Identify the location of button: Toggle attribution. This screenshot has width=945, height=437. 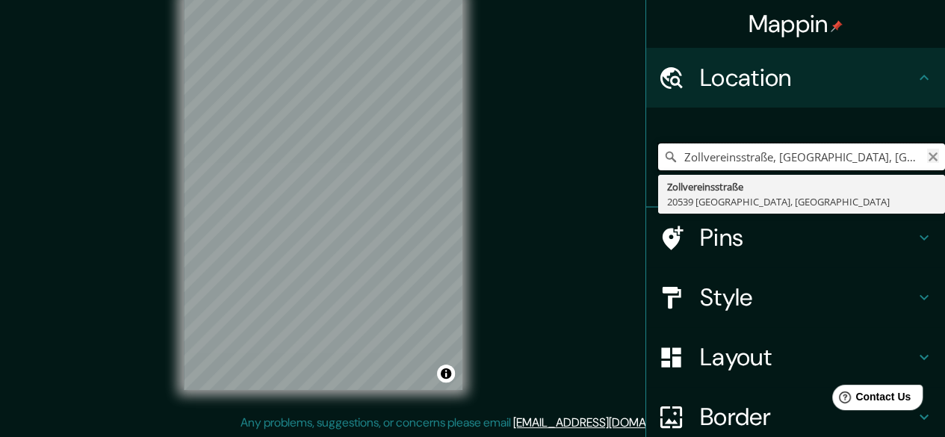
(446, 373).